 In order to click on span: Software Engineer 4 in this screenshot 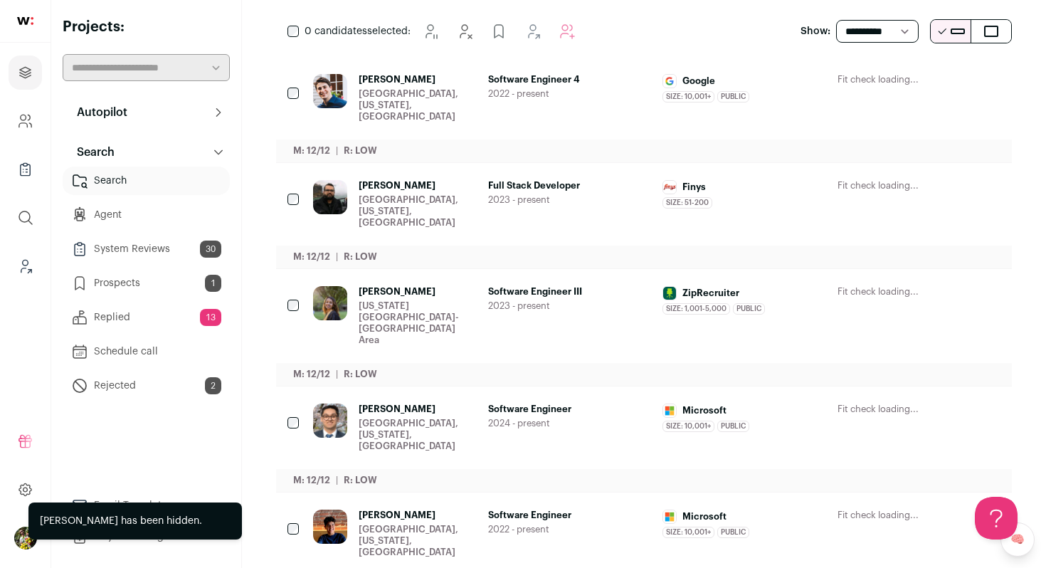, I will do `click(570, 80)`.